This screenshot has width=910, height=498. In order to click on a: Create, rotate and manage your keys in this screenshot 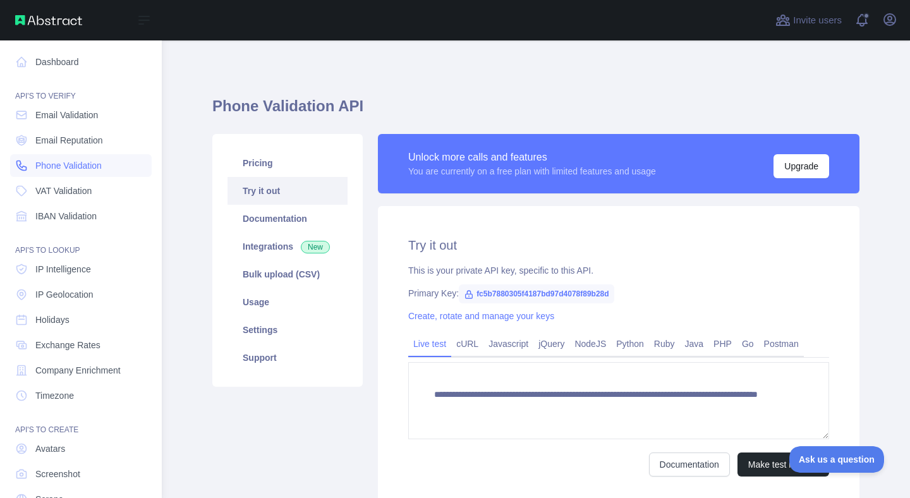, I will do `click(481, 316)`.